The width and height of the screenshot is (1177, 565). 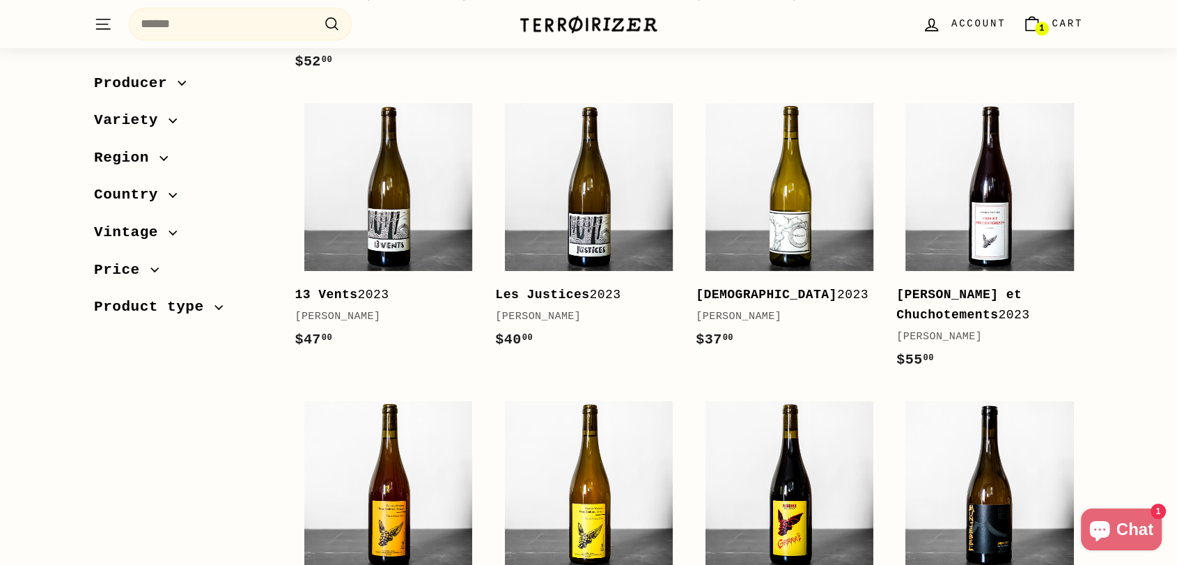 What do you see at coordinates (313, 61) in the screenshot?
I see `span: $52` at bounding box center [313, 61].